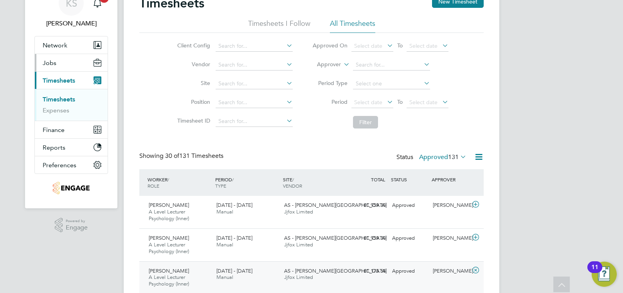 This screenshot has width=623, height=293. Describe the element at coordinates (71, 165) in the screenshot. I see `button: Preferences` at that location.